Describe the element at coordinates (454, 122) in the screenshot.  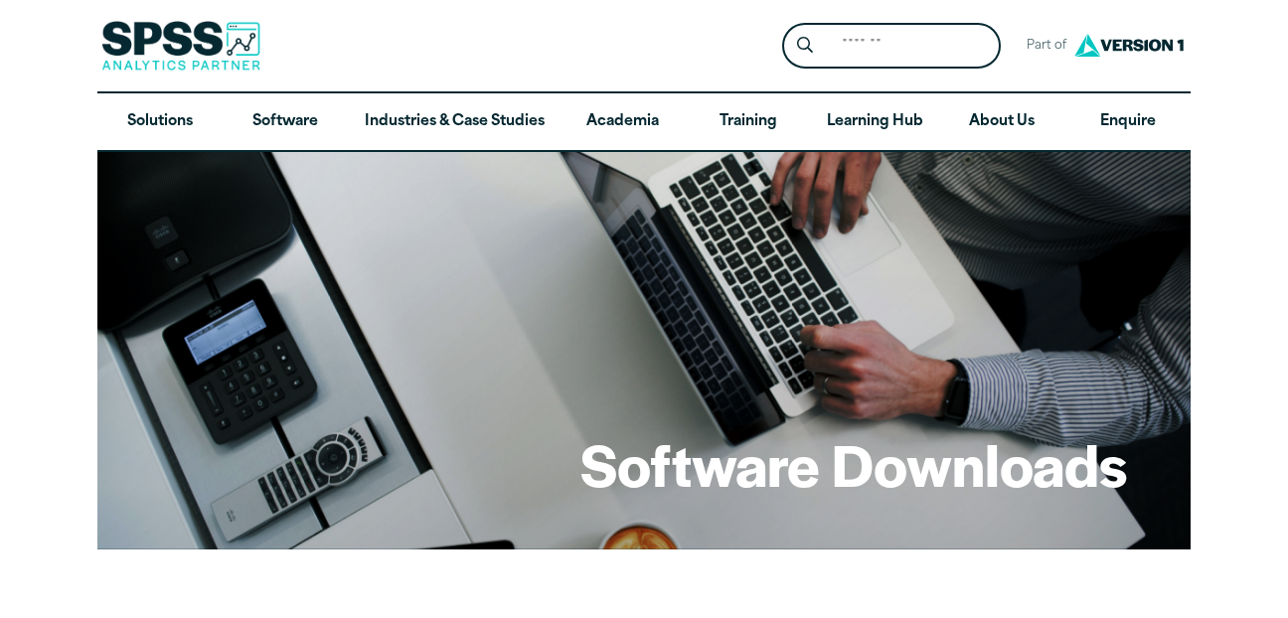
I see `a: Industries & Case Studies` at that location.